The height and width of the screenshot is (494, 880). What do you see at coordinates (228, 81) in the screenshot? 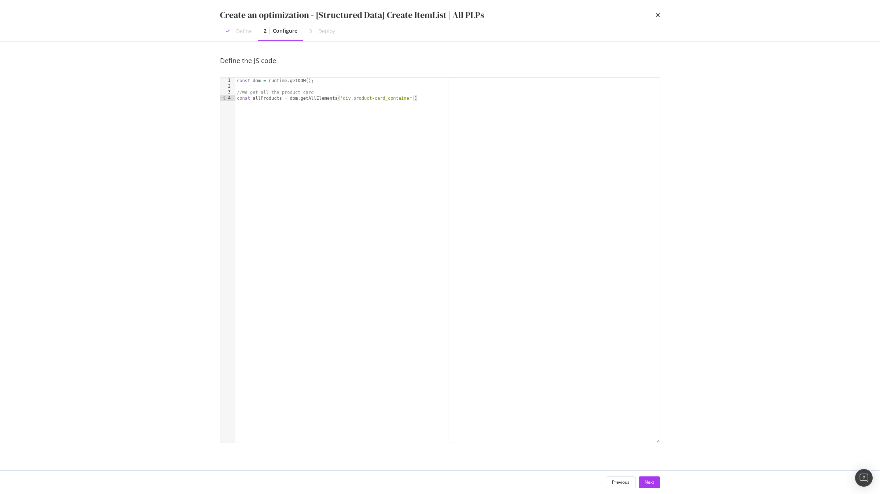
I see `div: 1` at bounding box center [228, 81].